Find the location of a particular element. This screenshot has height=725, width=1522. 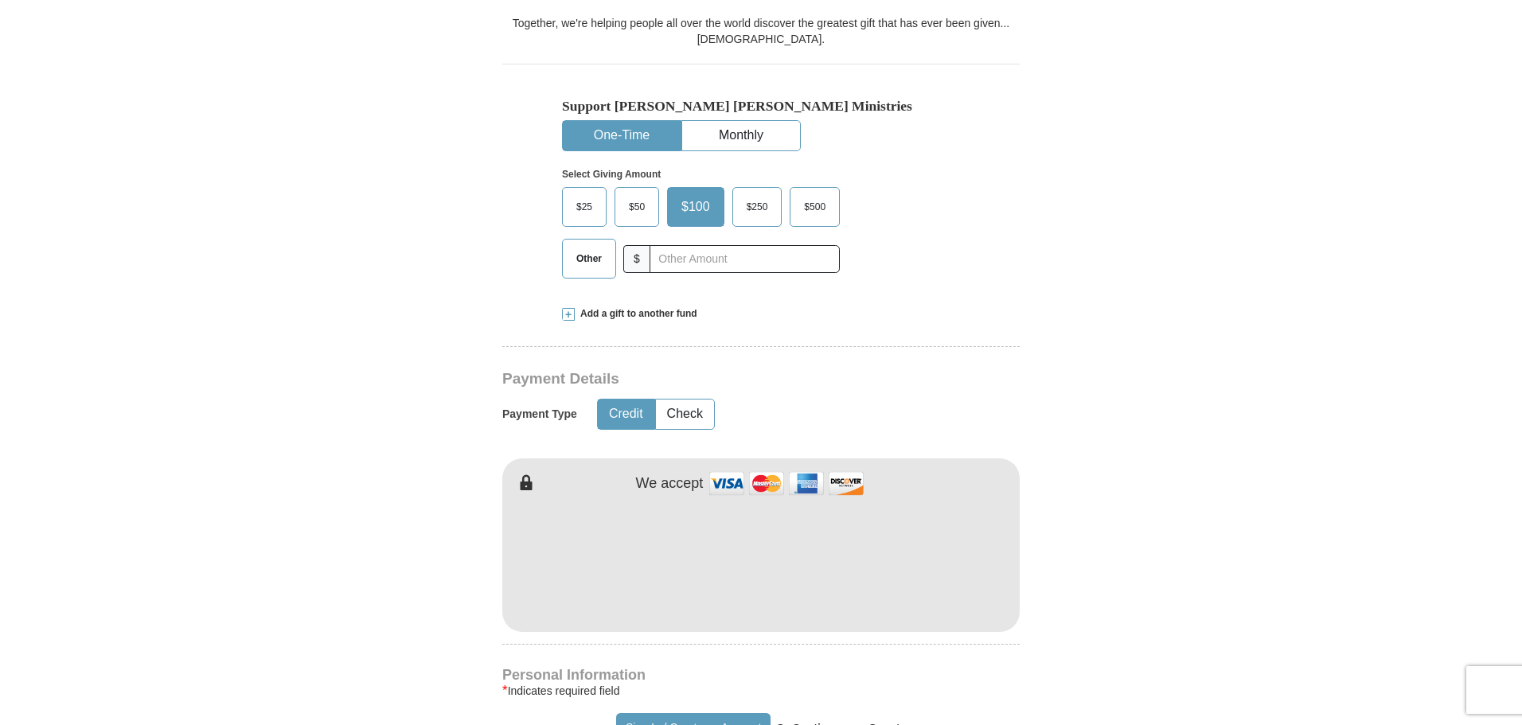

button: One-Time is located at coordinates (622, 135).